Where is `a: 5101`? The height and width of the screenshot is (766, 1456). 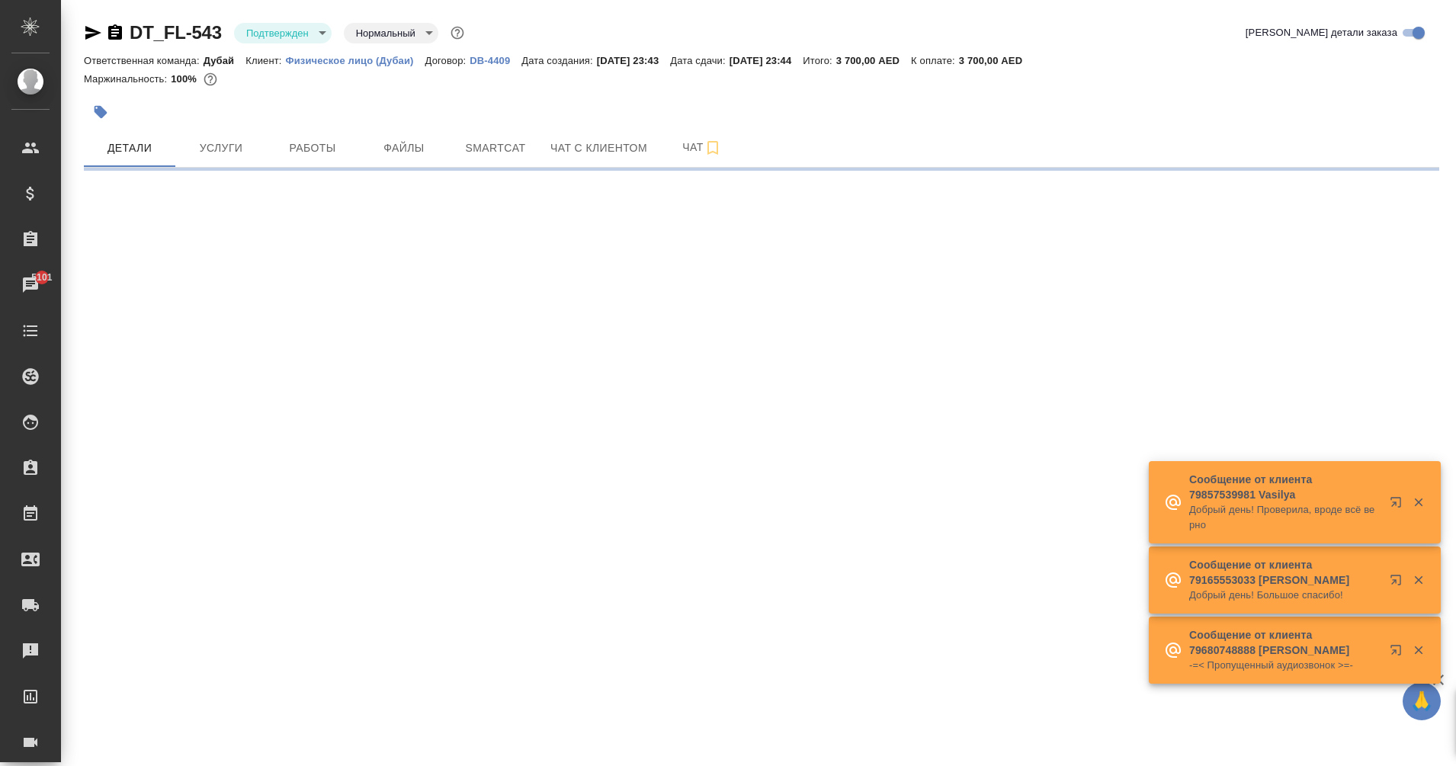 a: 5101 is located at coordinates (30, 285).